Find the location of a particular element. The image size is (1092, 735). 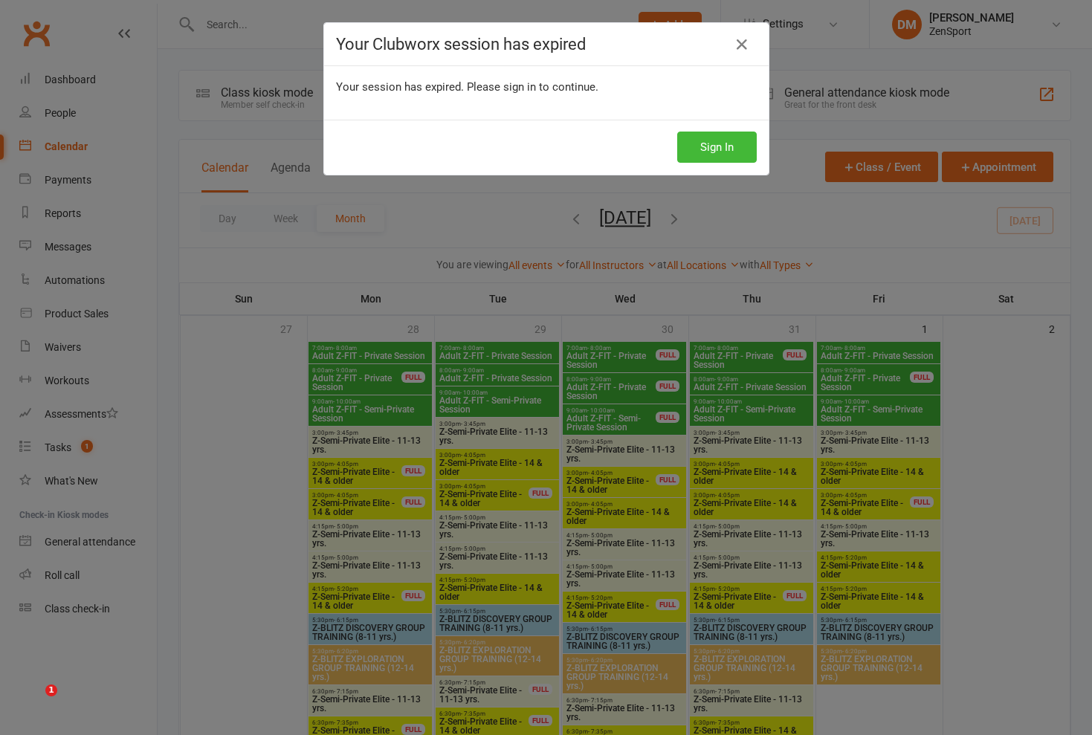

button: Sign In is located at coordinates (717, 147).